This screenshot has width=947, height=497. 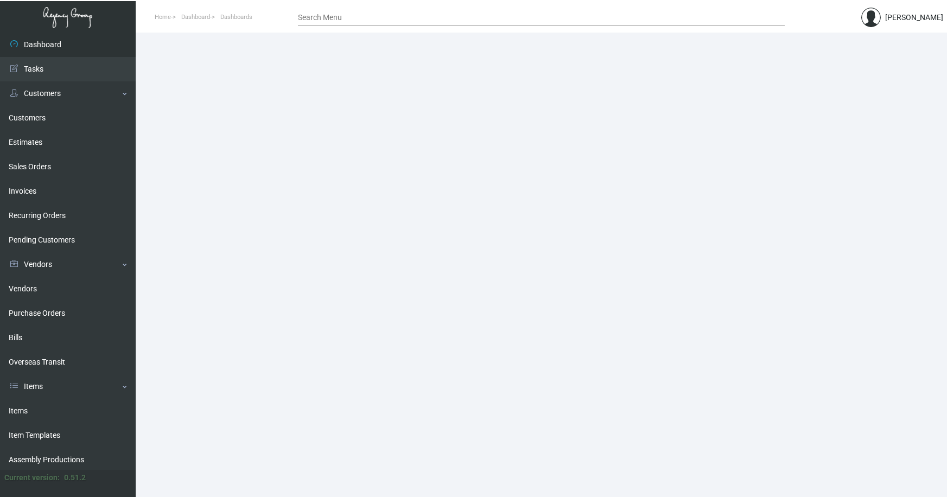 What do you see at coordinates (32, 478) in the screenshot?
I see `div: Current version:` at bounding box center [32, 478].